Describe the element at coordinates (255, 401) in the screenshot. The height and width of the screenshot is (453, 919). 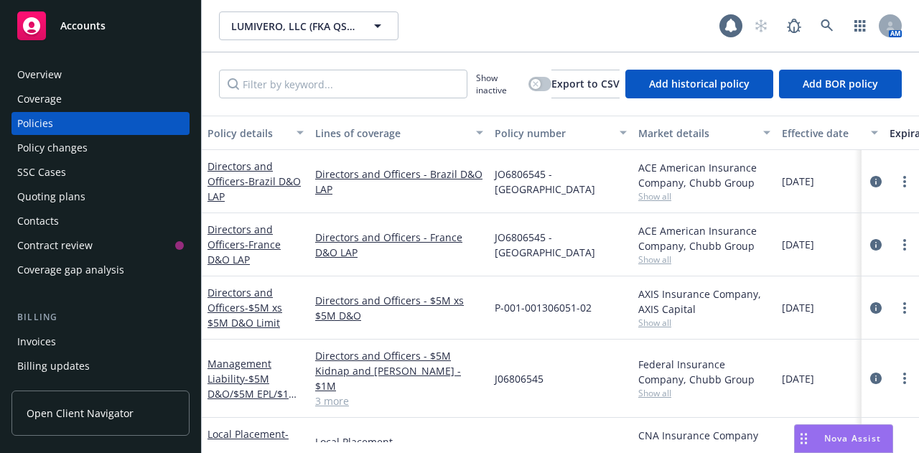
I see `span: - $5M D&O/$5M EPL/$1M FID/$1M Crime/$1M K&R` at that location.